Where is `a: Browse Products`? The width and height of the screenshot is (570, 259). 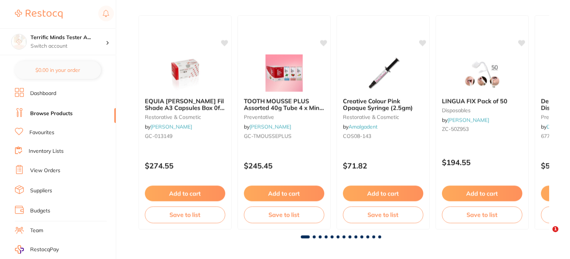 a: Browse Products is located at coordinates (51, 114).